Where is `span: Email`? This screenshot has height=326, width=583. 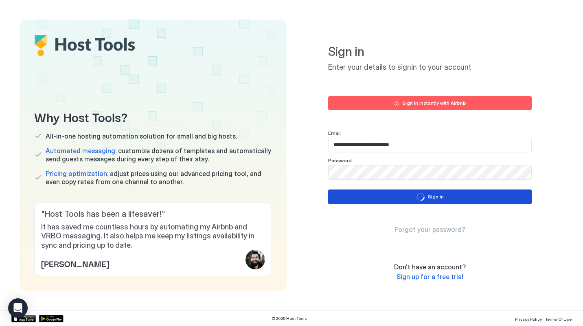
span: Email is located at coordinates (334, 133).